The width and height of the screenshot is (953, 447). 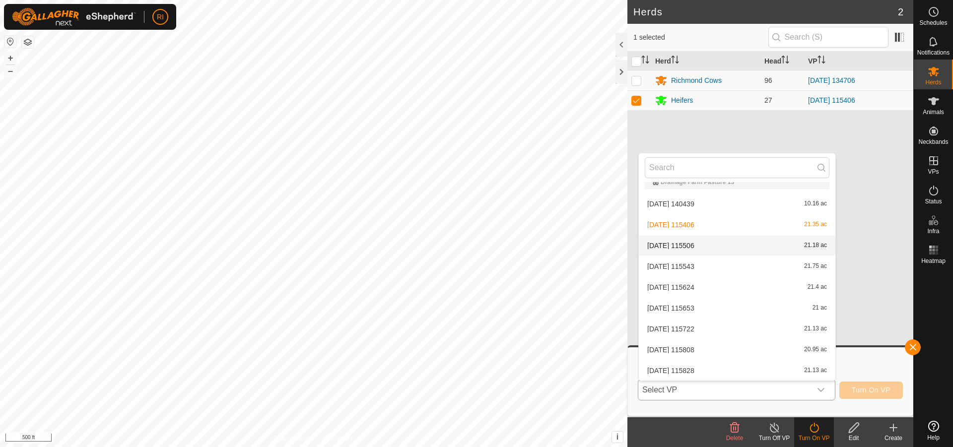 I want to click on h2: Herds, so click(x=766, y=12).